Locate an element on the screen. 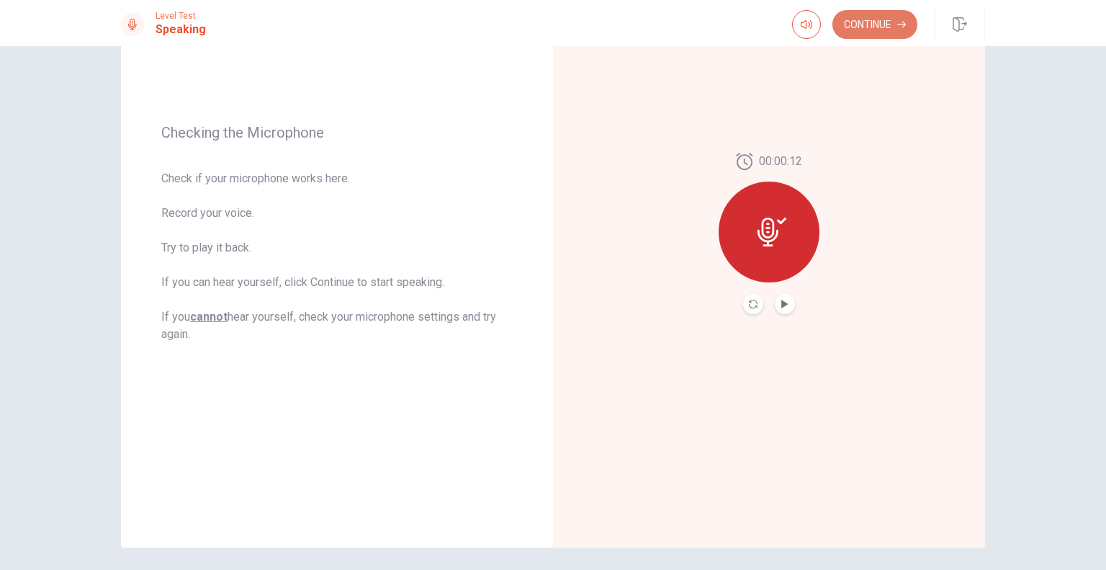  h1: Speaking is located at coordinates (181, 30).